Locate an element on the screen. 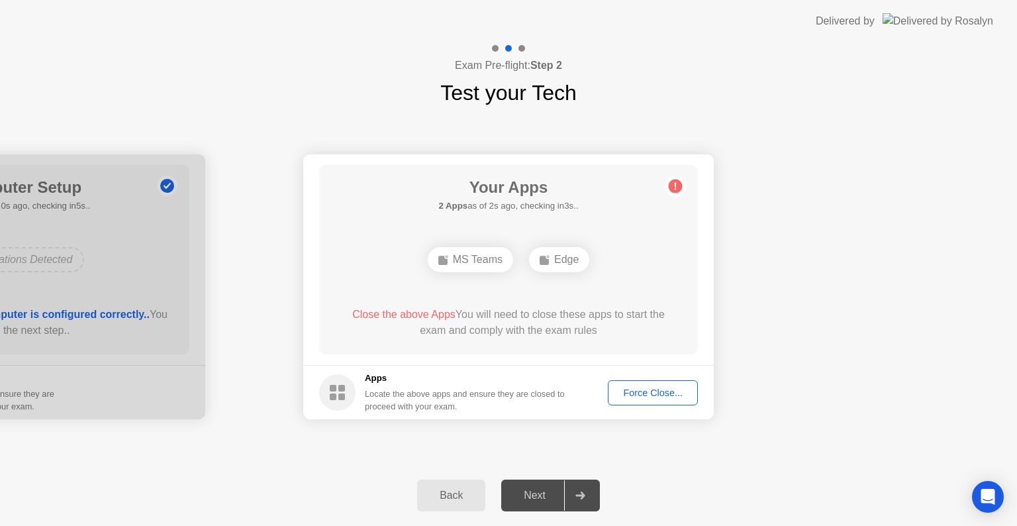 This screenshot has height=526, width=1017. div: Delivered by is located at coordinates (845, 21).